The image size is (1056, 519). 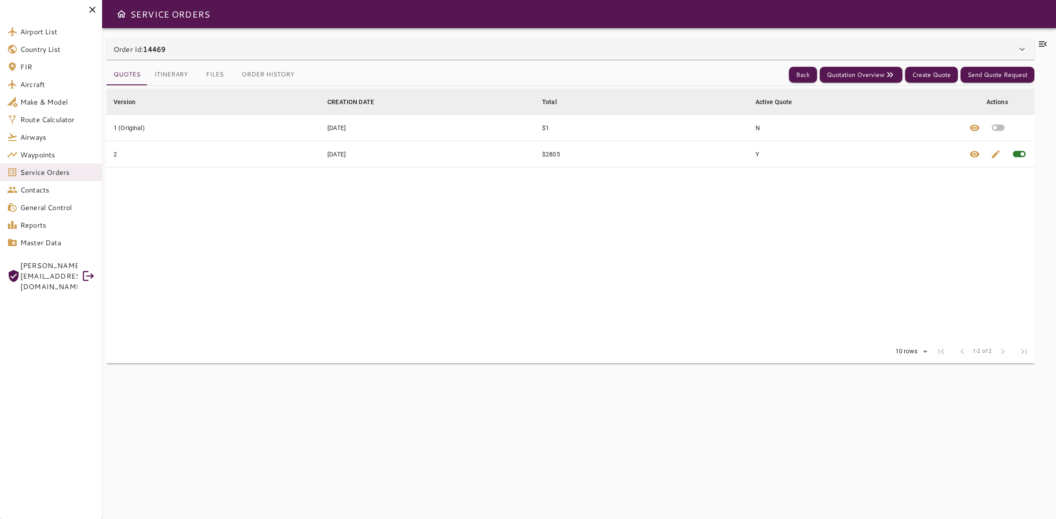 I want to click on td: $2805, so click(x=641, y=154).